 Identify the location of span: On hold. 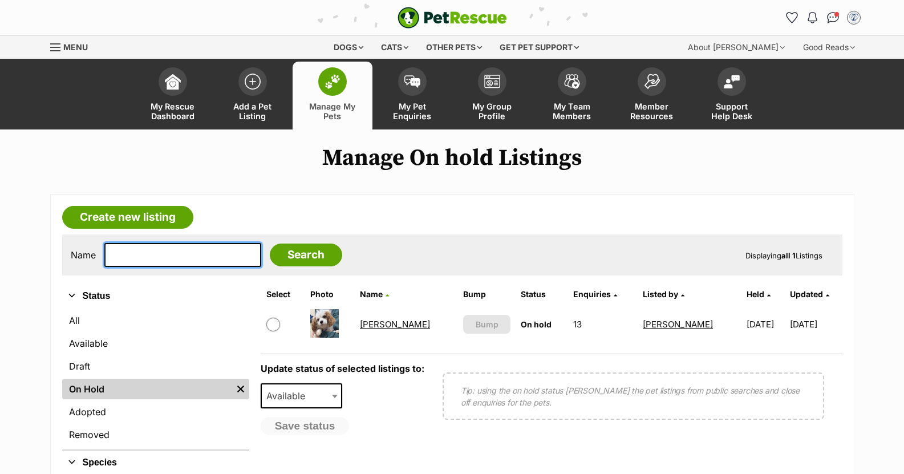
(536, 324).